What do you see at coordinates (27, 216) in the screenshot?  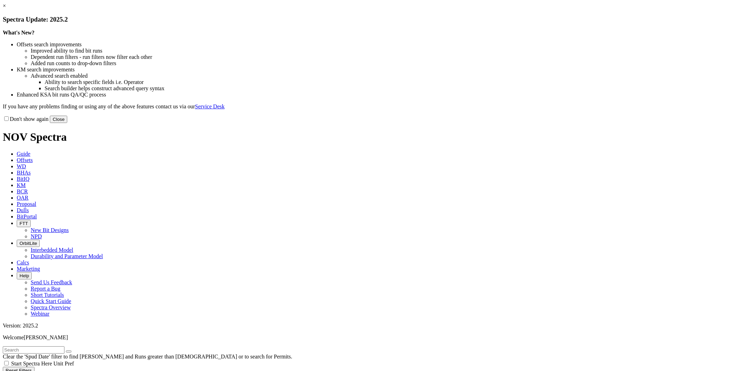 I see `span: BitPortal` at bounding box center [27, 216].